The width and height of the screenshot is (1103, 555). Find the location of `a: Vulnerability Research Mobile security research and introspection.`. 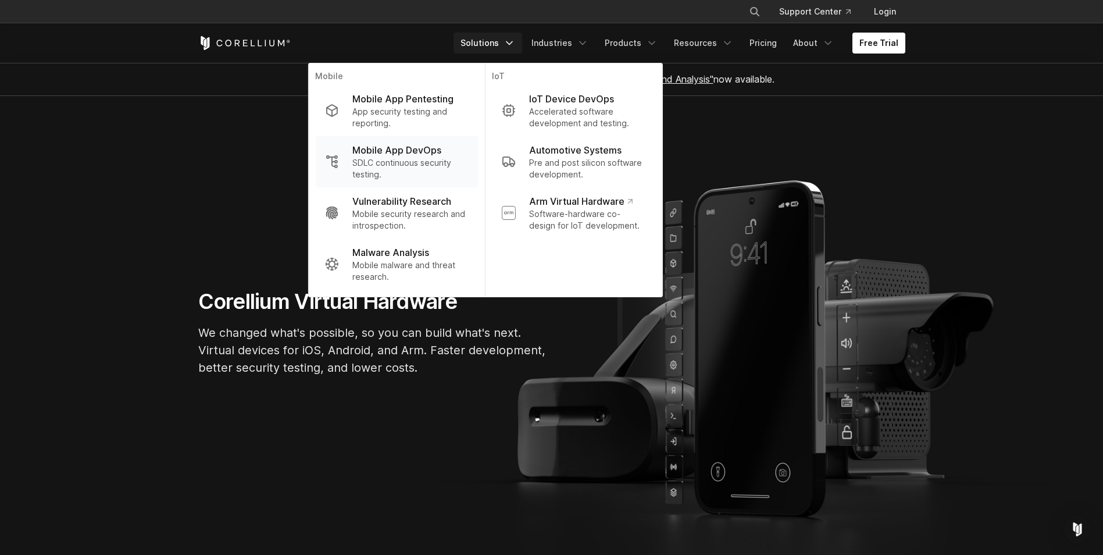

a: Vulnerability Research Mobile security research and introspection. is located at coordinates (396, 213).